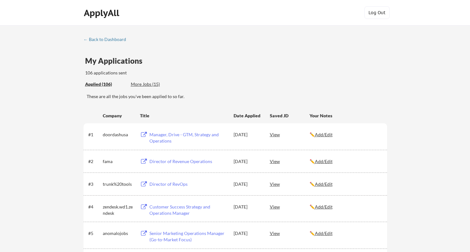 The height and width of the screenshot is (252, 470). I want to click on a: ← Back to Dashboard, so click(107, 40).